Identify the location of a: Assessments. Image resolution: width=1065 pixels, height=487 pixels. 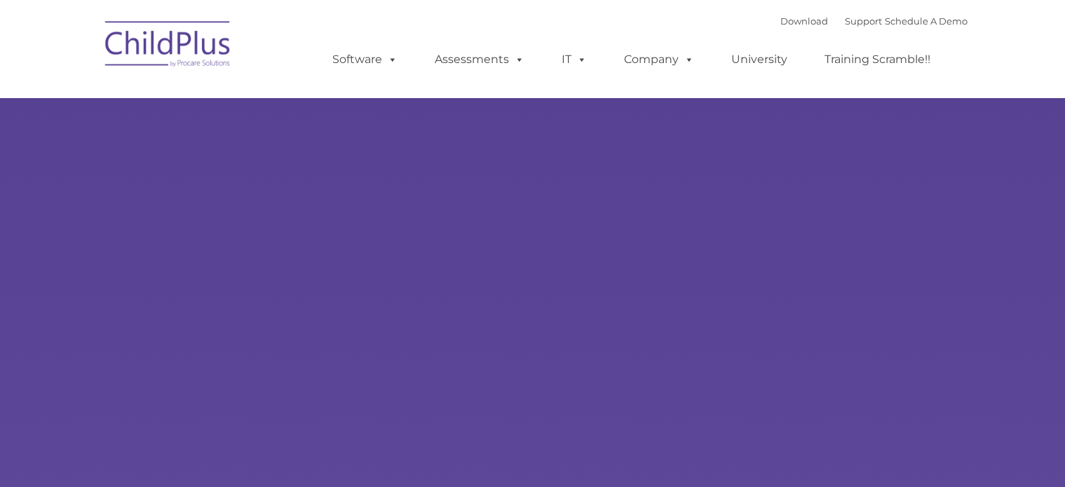
(480, 60).